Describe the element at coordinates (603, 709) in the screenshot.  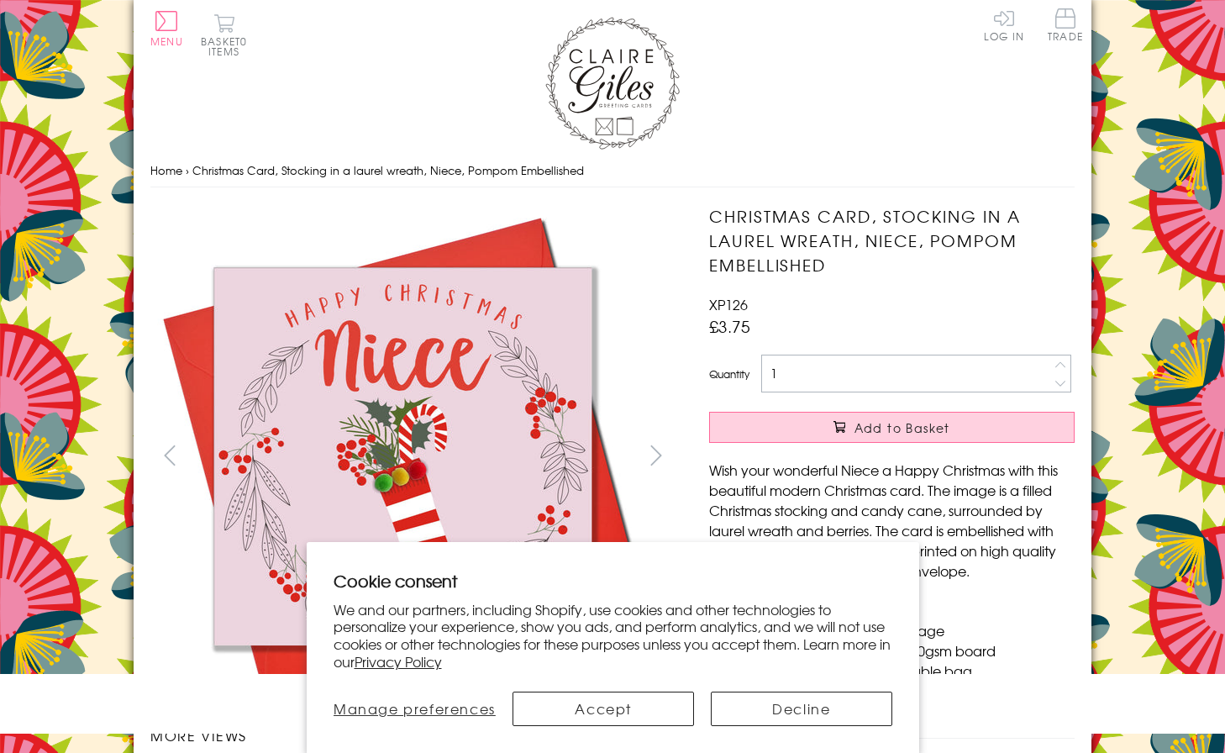
I see `button: Accept` at that location.